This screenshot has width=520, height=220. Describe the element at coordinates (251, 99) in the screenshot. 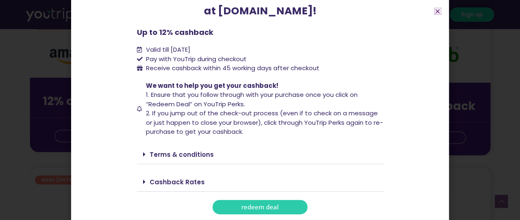

I see `span: 1. Ensure that you follow through with your purchase once you click on “Redeem Deal” on YouTrip P...` at that location.